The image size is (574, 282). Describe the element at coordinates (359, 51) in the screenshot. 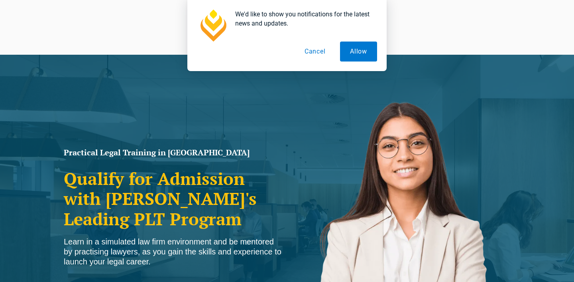

I see `button: Allow` at that location.